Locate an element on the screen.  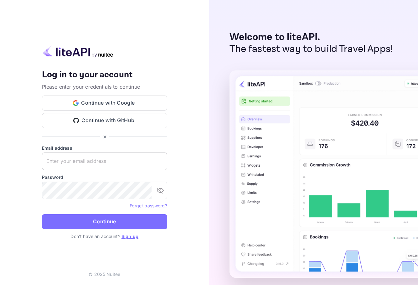
label: Email address is located at coordinates (105, 148).